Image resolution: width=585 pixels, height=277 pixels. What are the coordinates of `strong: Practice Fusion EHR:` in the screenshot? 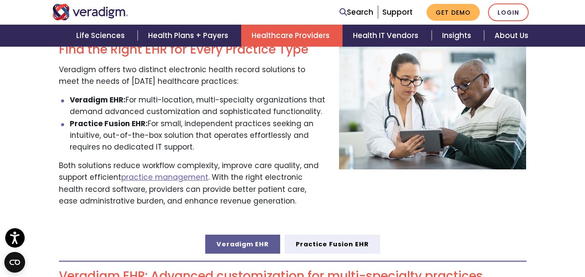 It's located at (109, 124).